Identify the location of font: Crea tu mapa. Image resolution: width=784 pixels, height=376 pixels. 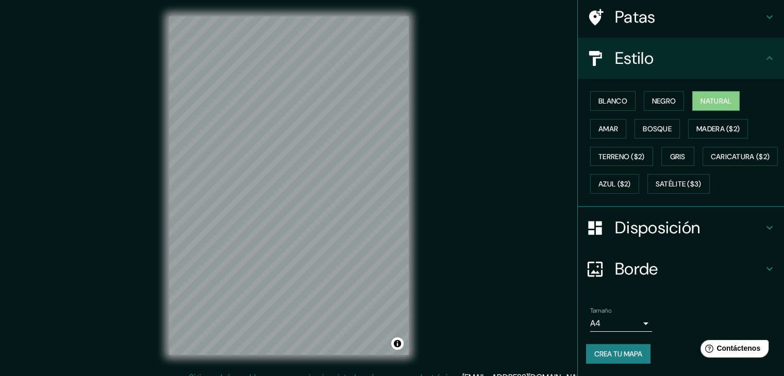
(618, 354).